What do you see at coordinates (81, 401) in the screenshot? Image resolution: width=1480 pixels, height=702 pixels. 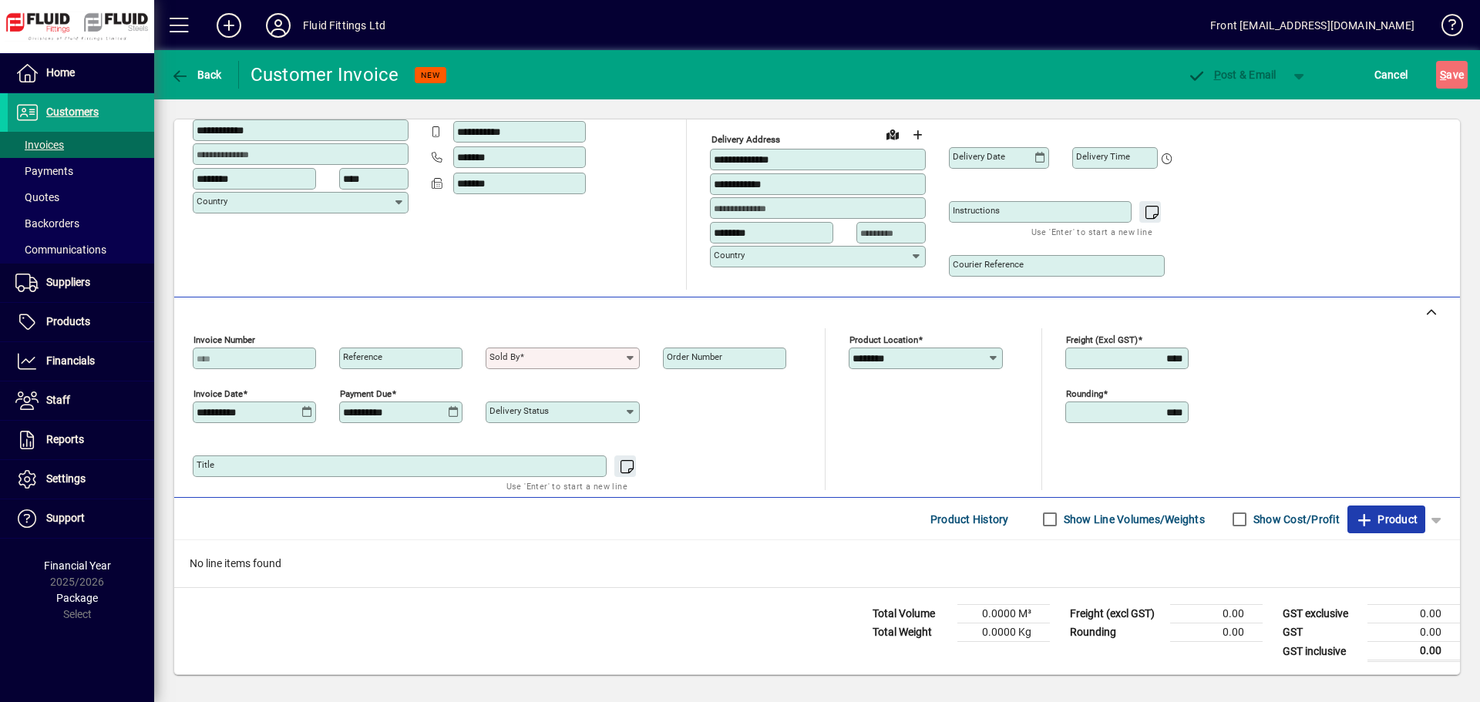 I see `a: Staff` at bounding box center [81, 401].